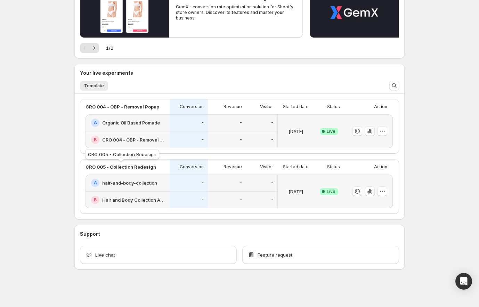  I want to click on span: Template, so click(94, 86).